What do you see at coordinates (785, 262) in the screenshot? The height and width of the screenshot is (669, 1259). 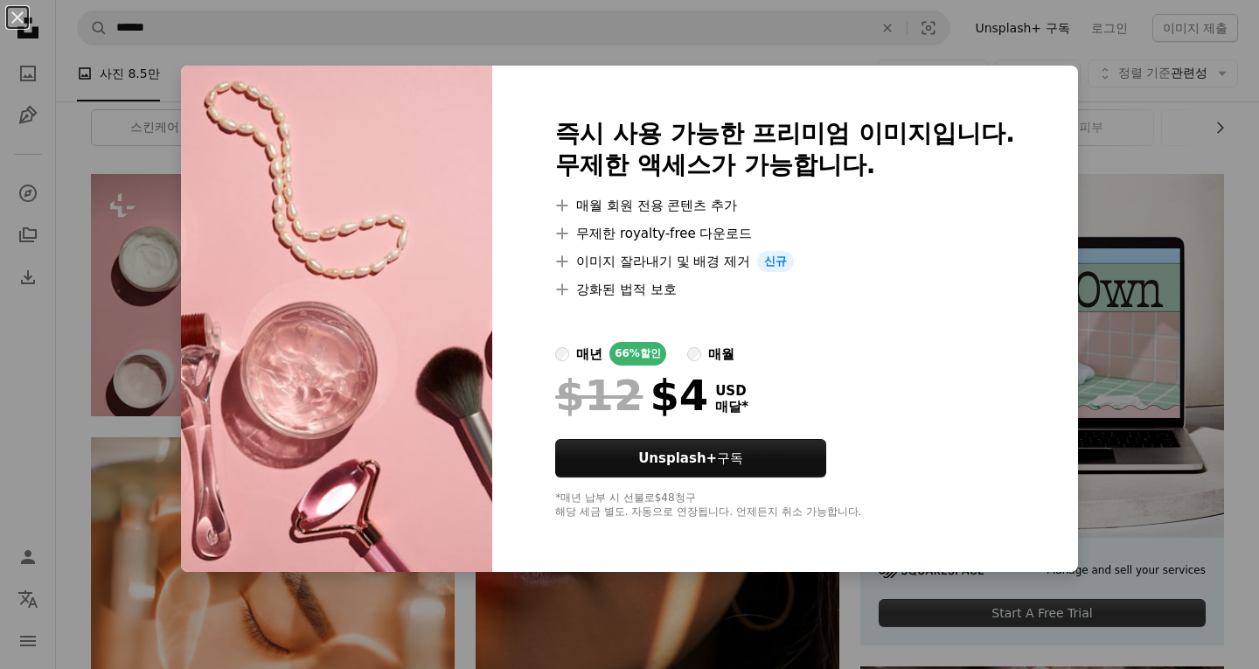 I see `li: 이미지 잘라내기 및 배경 제거` at bounding box center [785, 262].